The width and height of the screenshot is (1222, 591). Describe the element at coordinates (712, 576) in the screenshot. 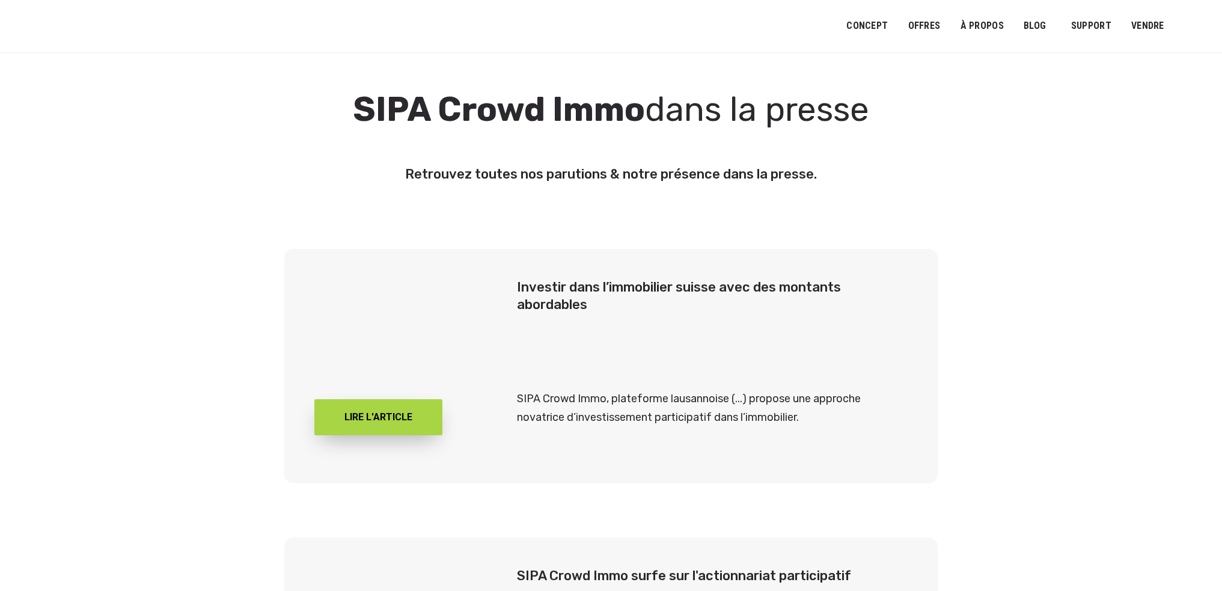

I see `h4: SIPA Crowd Immo surfe sur l'actionnariat participatif` at that location.